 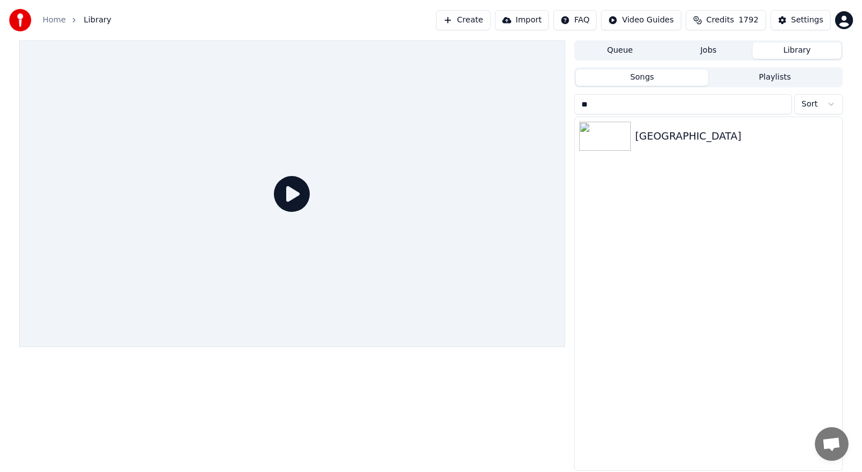 What do you see at coordinates (97, 20) in the screenshot?
I see `span: Library` at bounding box center [97, 20].